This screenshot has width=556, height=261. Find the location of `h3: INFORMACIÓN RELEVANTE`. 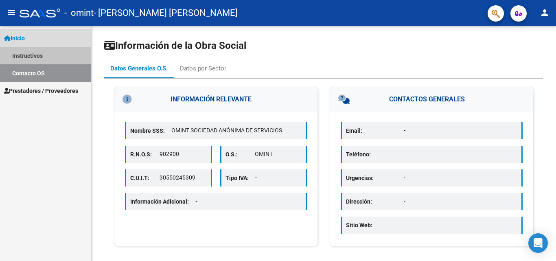

h3: INFORMACIÓN RELEVANTE is located at coordinates (216, 99).